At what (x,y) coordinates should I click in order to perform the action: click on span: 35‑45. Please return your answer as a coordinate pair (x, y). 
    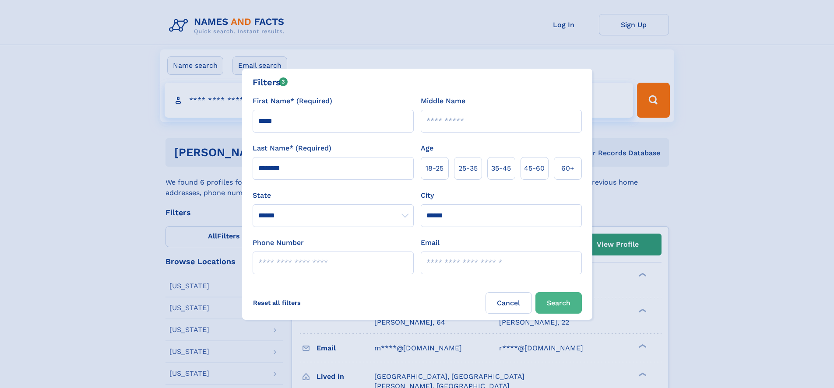
    Looking at the image, I should click on (501, 169).